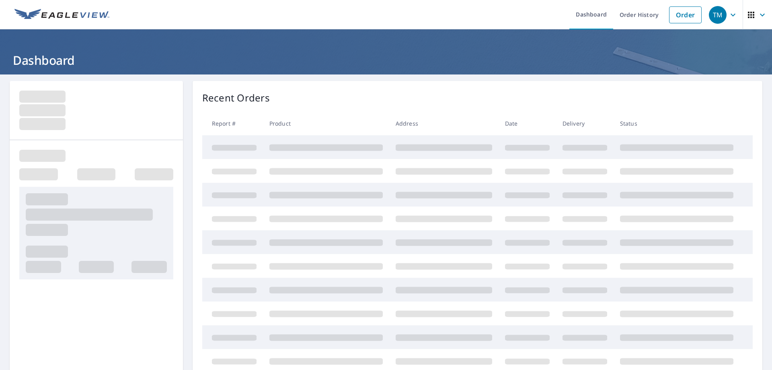  What do you see at coordinates (718, 15) in the screenshot?
I see `div: TM` at bounding box center [718, 15].